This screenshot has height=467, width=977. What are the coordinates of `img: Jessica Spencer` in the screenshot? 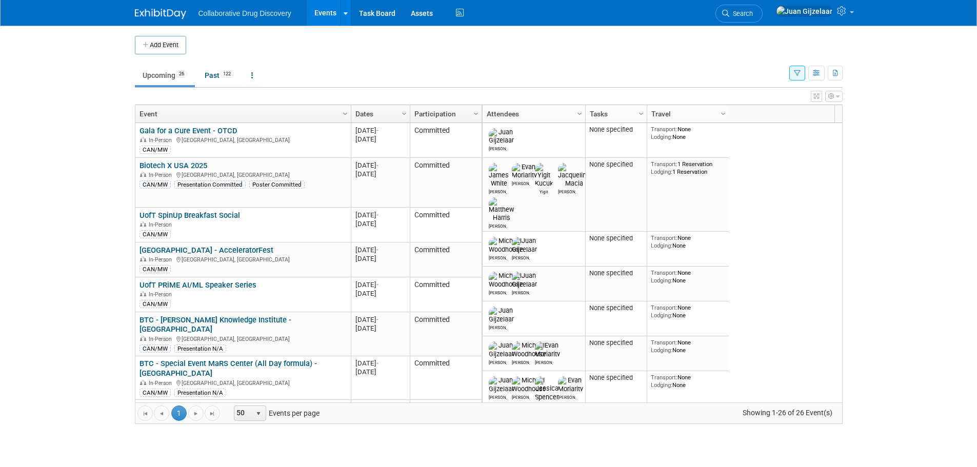 It's located at (547, 389).